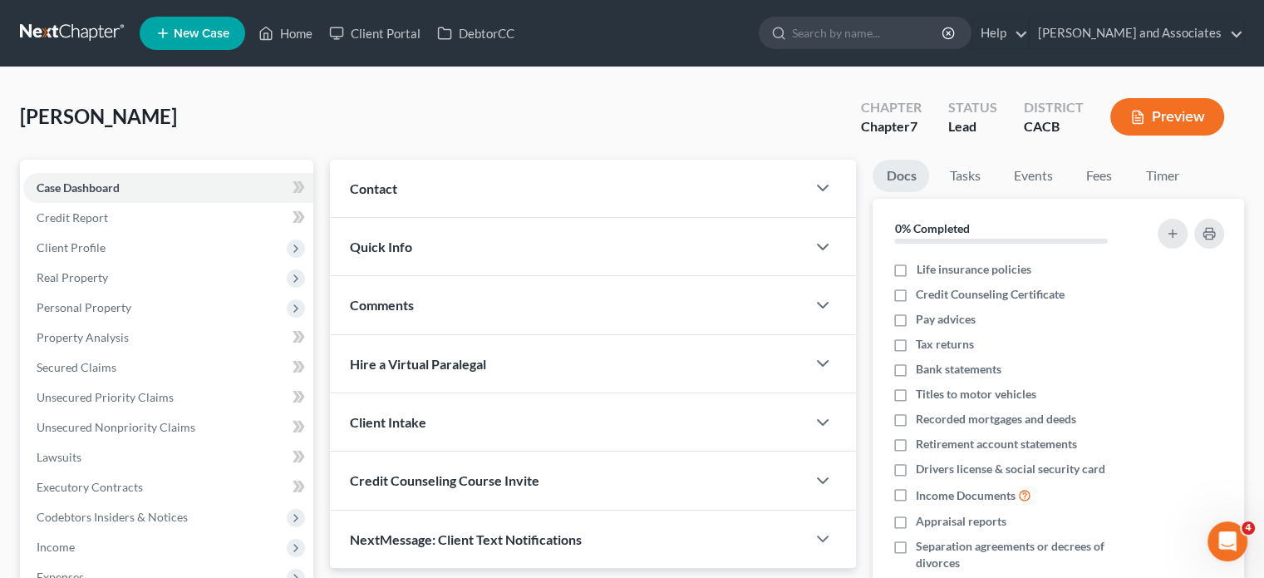 Image resolution: width=1264 pixels, height=578 pixels. I want to click on span: Recorded mortgages and deeds, so click(996, 419).